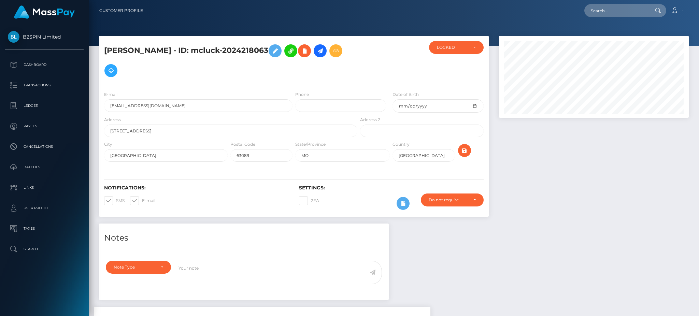 This screenshot has width=699, height=316. What do you see at coordinates (121, 11) in the screenshot?
I see `a: Customer Profile` at bounding box center [121, 11].